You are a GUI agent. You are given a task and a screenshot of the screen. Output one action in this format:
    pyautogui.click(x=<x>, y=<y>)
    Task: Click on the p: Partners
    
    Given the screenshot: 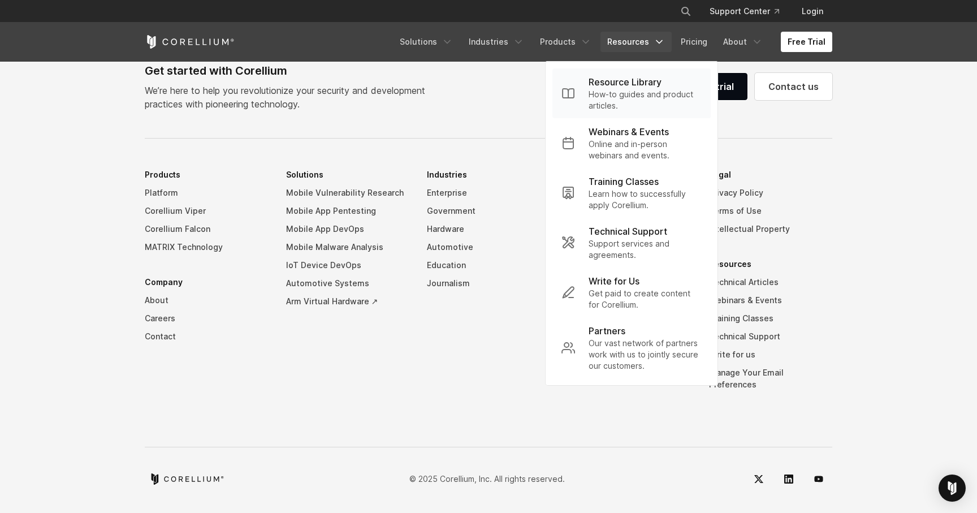 What is the action you would take?
    pyautogui.click(x=607, y=331)
    